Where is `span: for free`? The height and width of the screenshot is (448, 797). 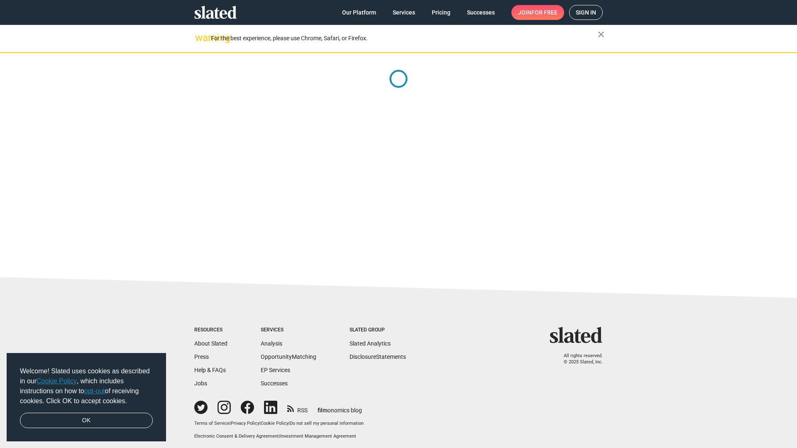
span: for free is located at coordinates (544, 12).